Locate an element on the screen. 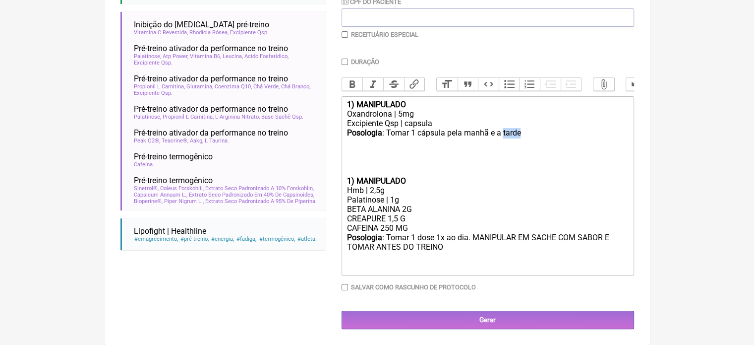 The image size is (754, 345). button: Numbers is located at coordinates (529, 84).